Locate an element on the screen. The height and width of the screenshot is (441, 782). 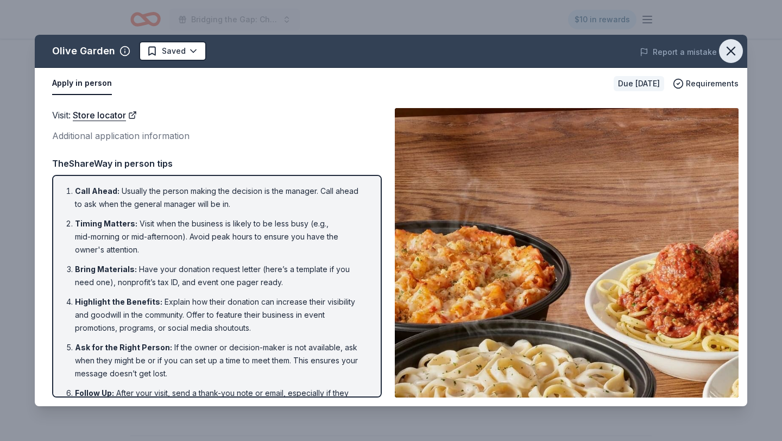
span: Saved is located at coordinates (174, 51).